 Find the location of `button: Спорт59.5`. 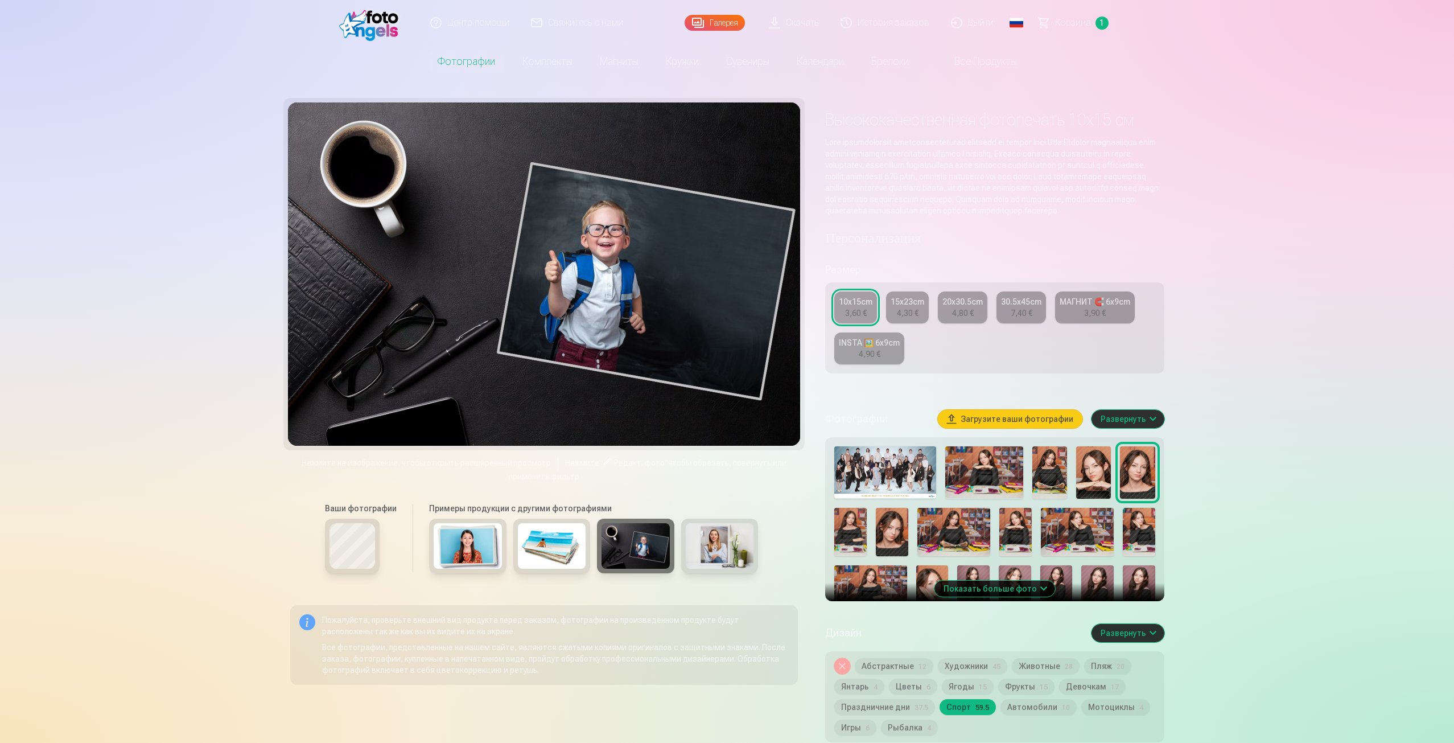

button: Спорт59.5 is located at coordinates (968, 707).